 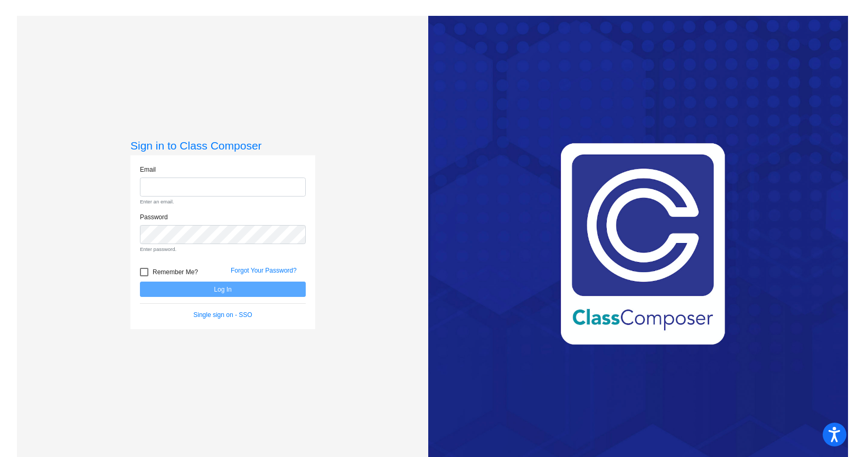 What do you see at coordinates (148, 169) in the screenshot?
I see `label: Email` at bounding box center [148, 169].